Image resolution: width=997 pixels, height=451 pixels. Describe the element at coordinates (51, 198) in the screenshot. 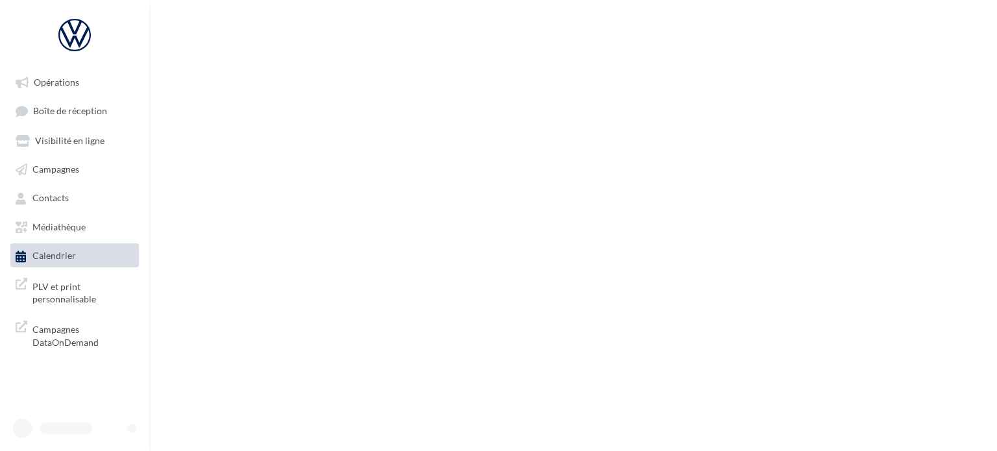

I see `span: Contacts` at that location.